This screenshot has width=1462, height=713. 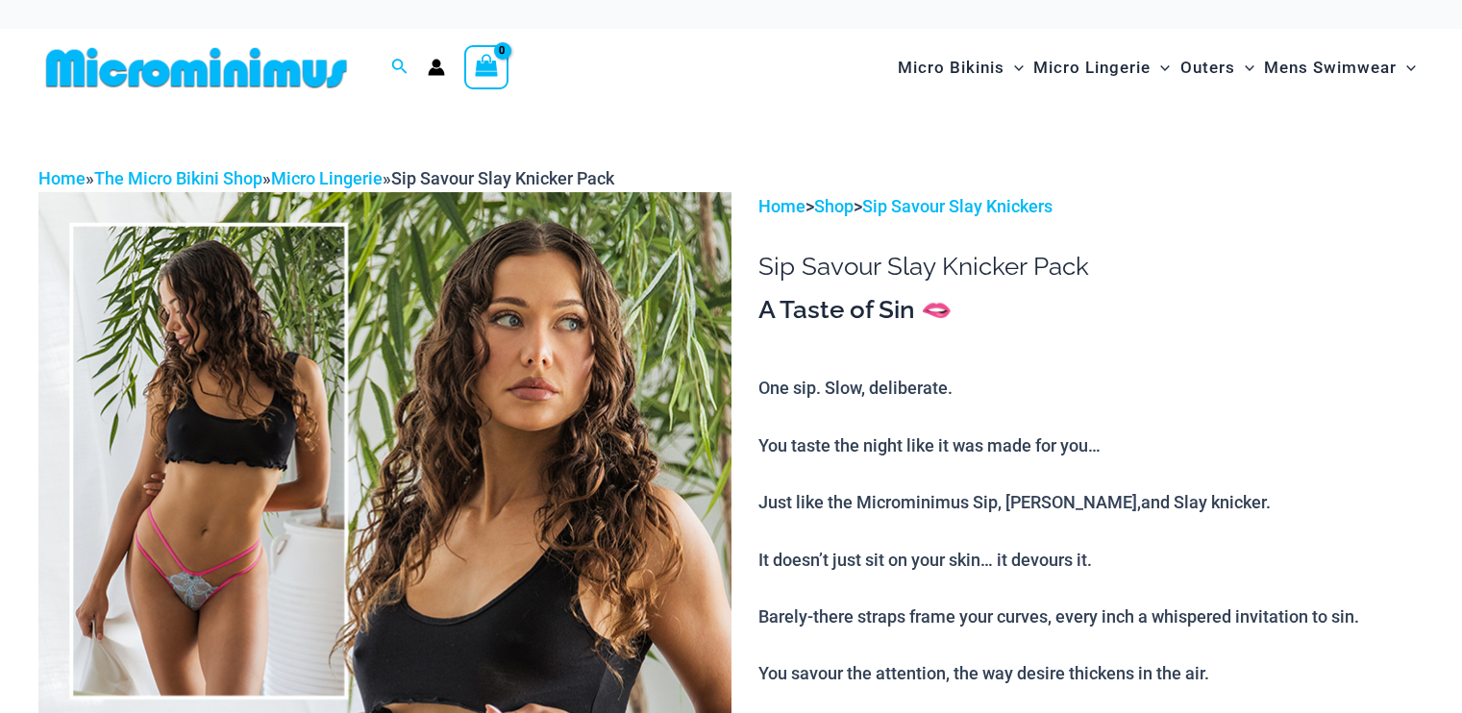 I want to click on span: Micro Bikinis, so click(x=951, y=67).